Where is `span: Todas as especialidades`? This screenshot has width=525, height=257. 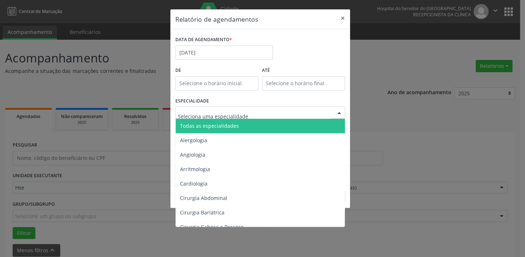 span: Todas as especialidades is located at coordinates (209, 126).